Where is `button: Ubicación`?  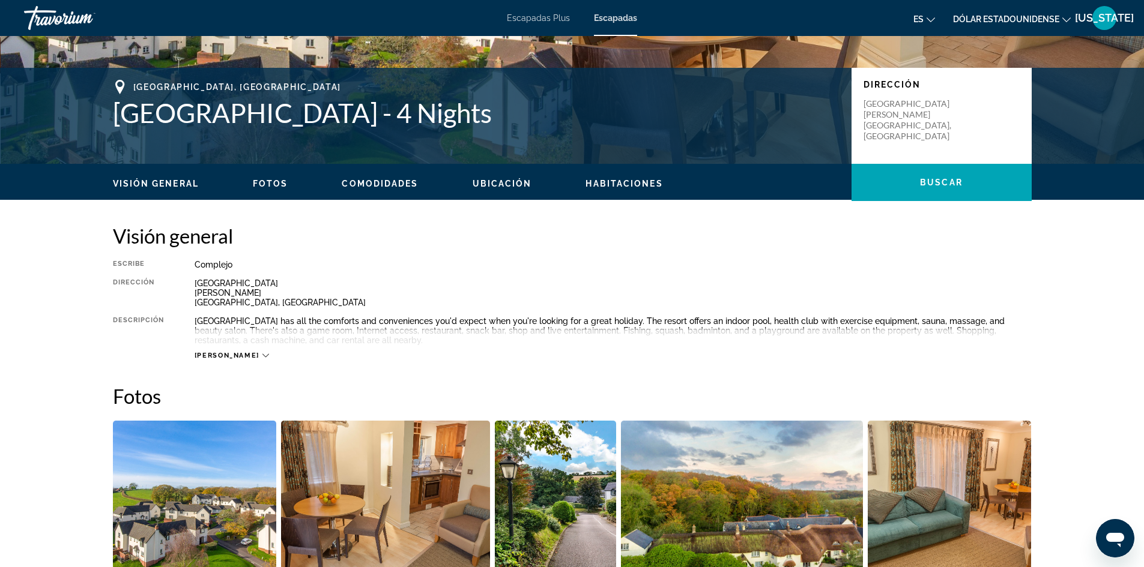
button: Ubicación is located at coordinates (502, 184).